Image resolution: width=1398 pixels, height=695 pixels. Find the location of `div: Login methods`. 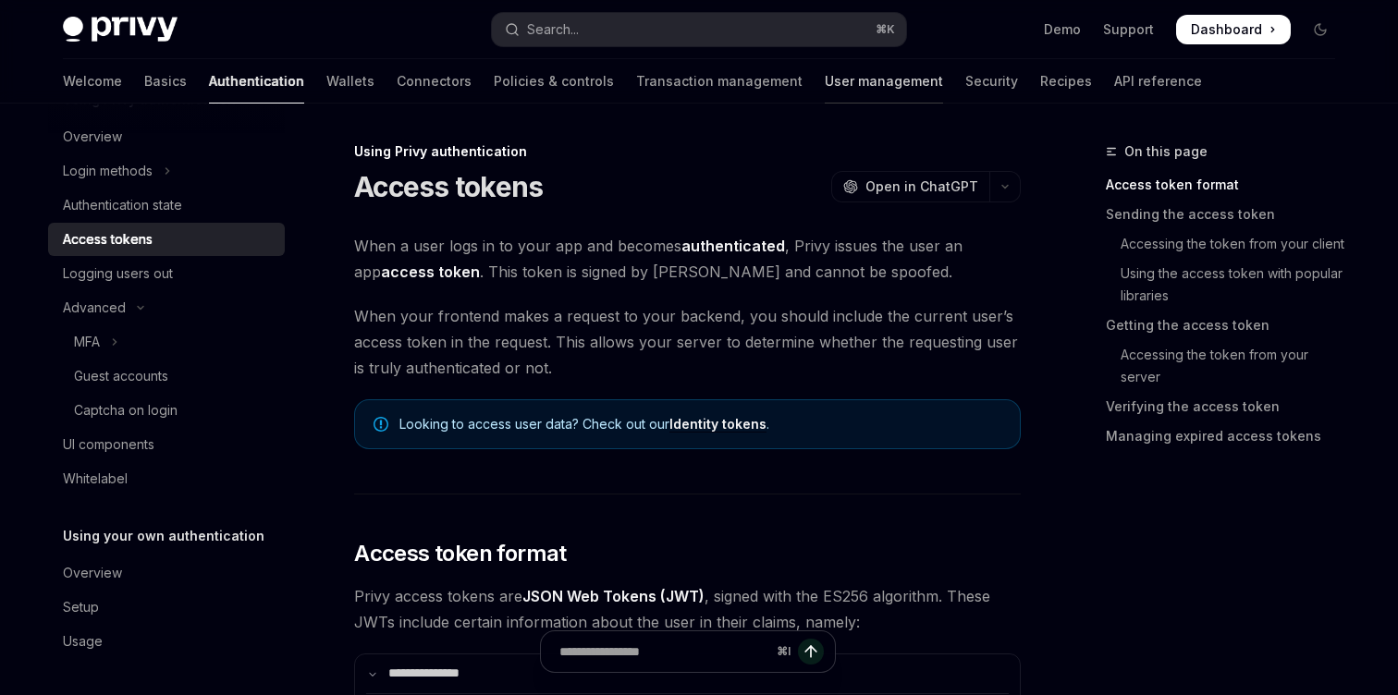

div: Login methods is located at coordinates (107, 171).